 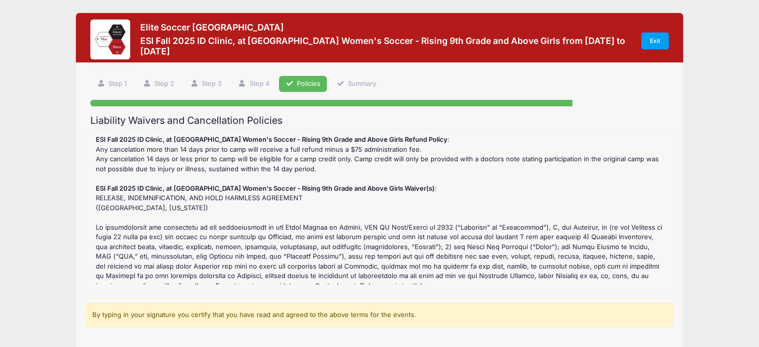 I want to click on a: Step 3, so click(x=206, y=84).